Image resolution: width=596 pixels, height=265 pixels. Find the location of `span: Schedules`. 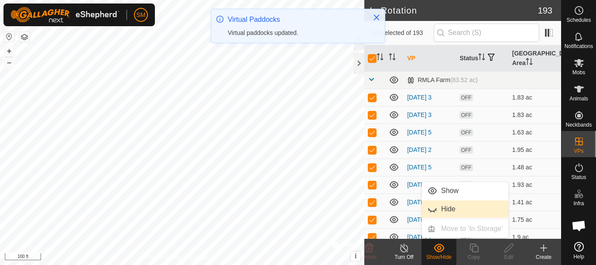

span: Schedules is located at coordinates (579, 20).